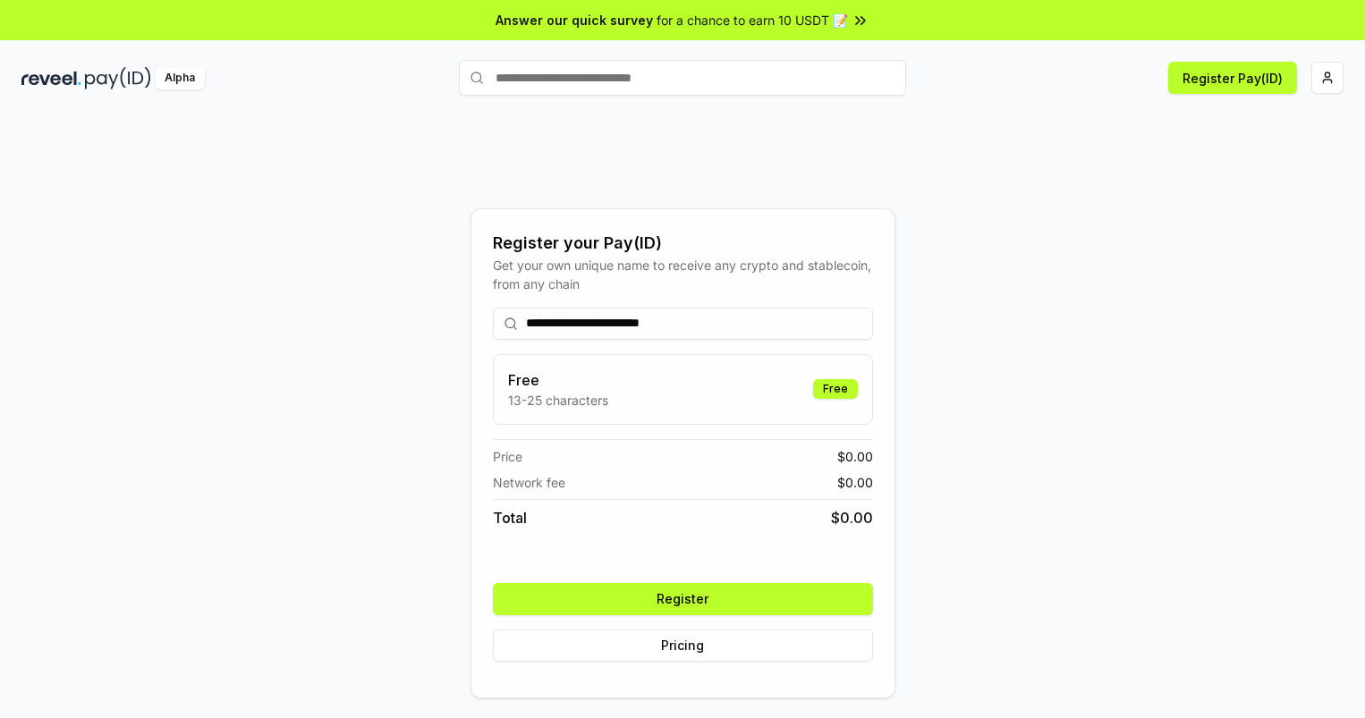 This screenshot has width=1365, height=718. What do you see at coordinates (118, 78) in the screenshot?
I see `img: pay_id` at bounding box center [118, 78].